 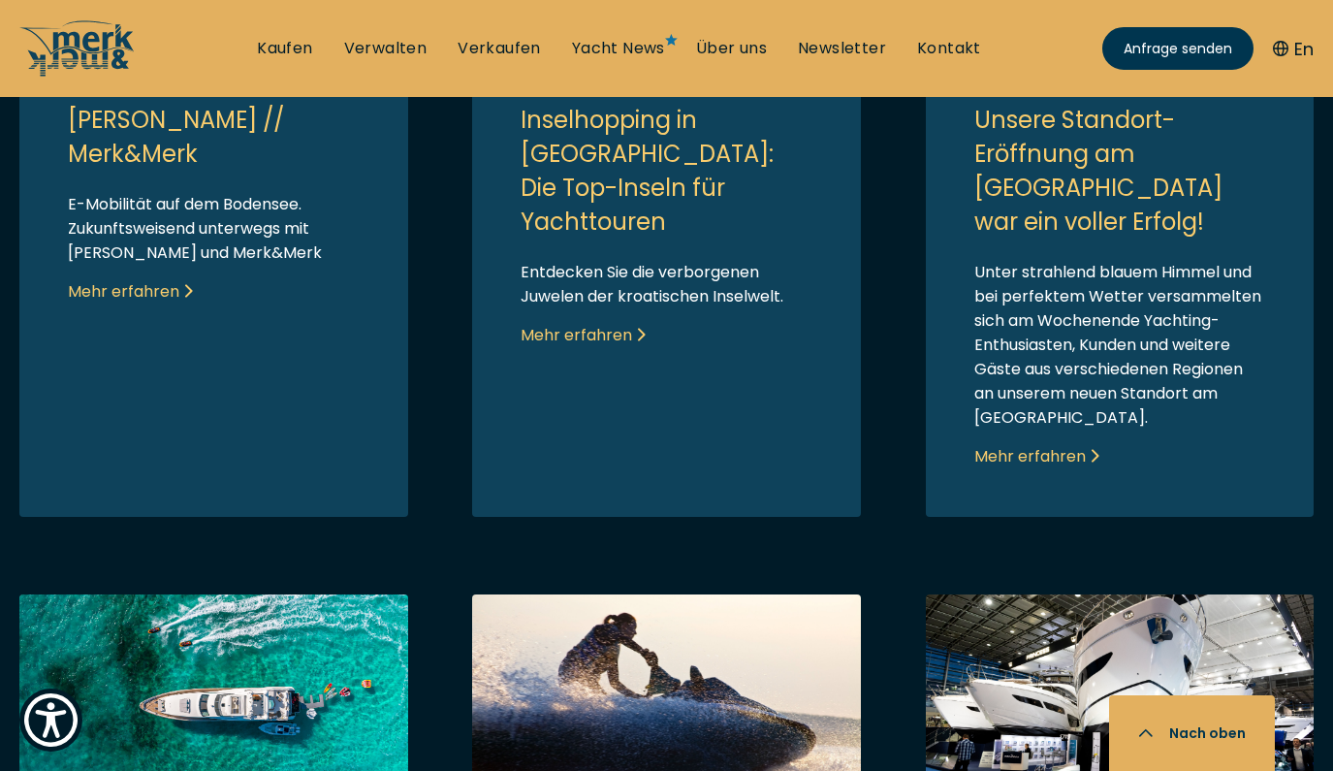 I want to click on a: Verwalten, so click(x=386, y=48).